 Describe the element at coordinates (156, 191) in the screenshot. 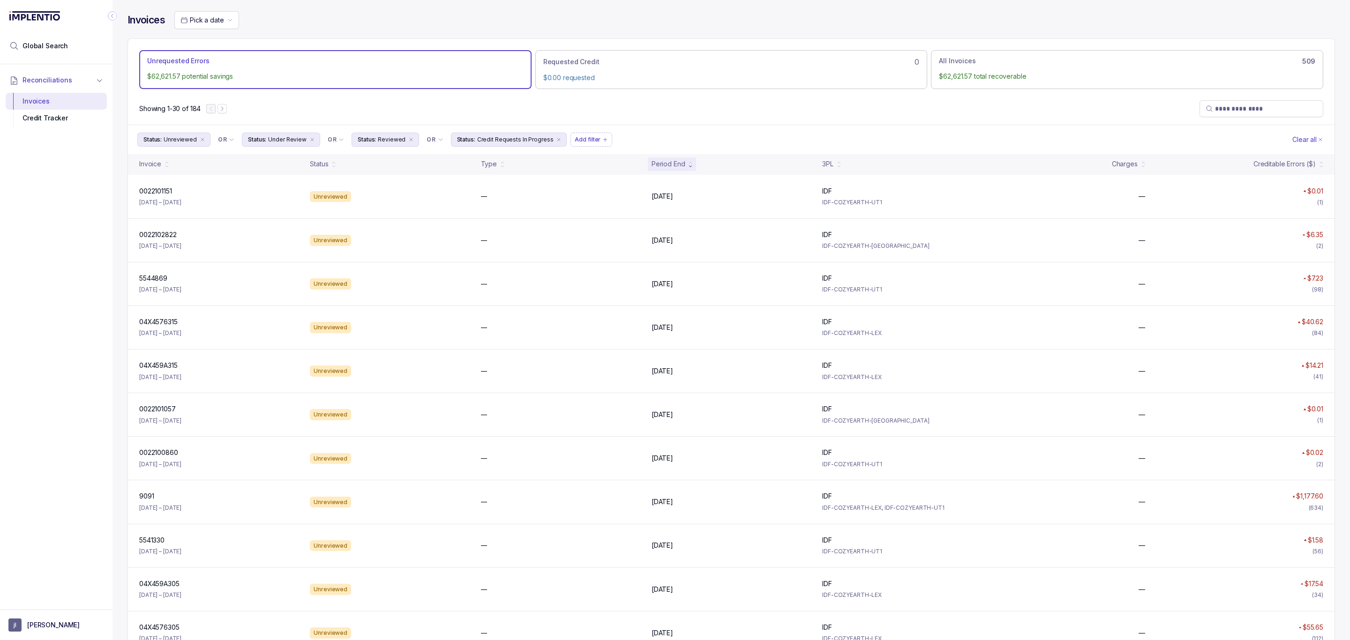

I see `p: 0022101151` at that location.